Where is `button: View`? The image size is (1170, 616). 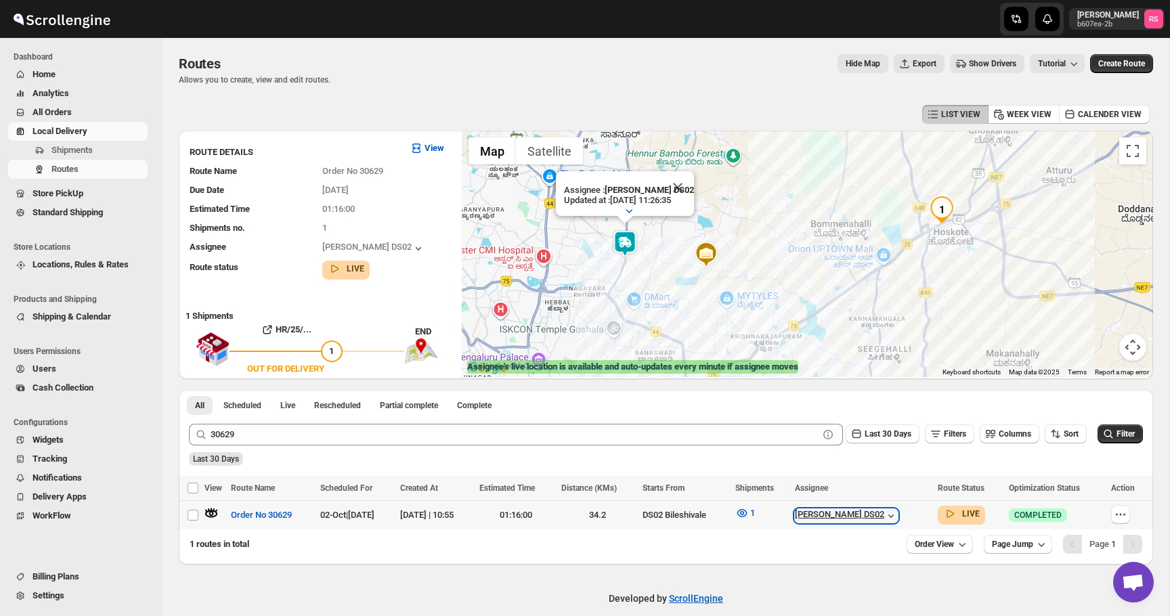 button: View is located at coordinates (426, 148).